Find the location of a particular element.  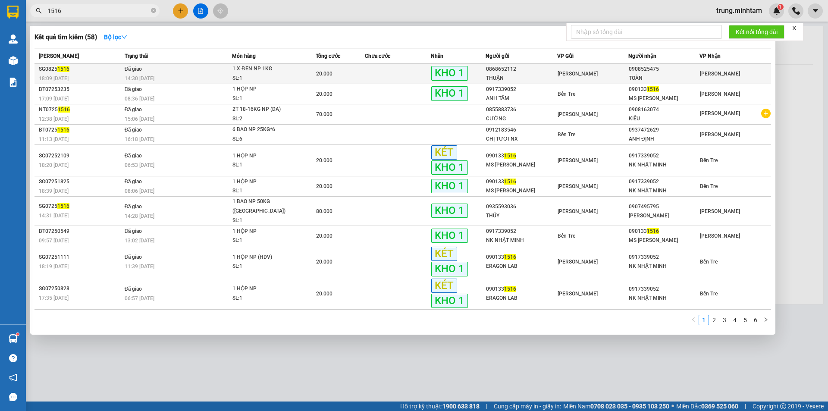

a: 5 is located at coordinates (745, 320).